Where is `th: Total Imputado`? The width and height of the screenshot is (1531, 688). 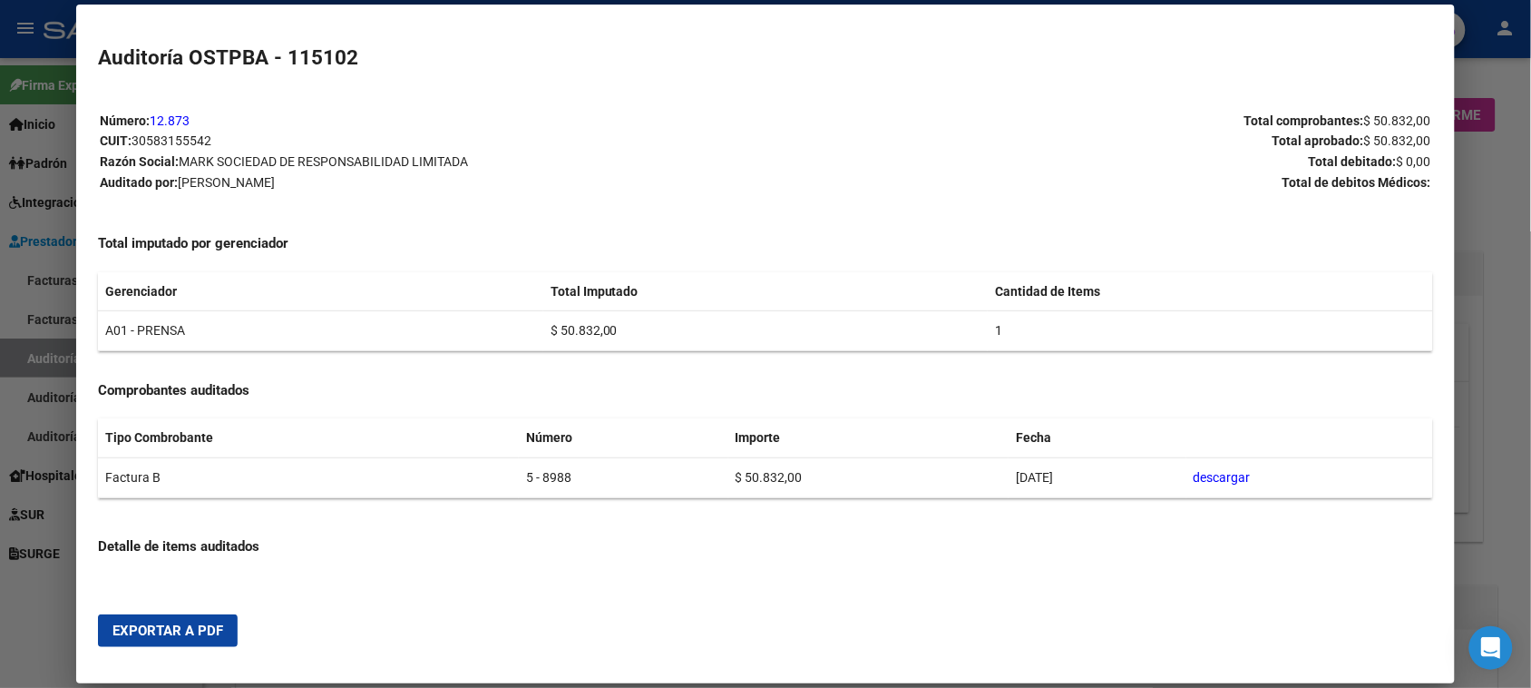 th: Total Imputado is located at coordinates (766, 291).